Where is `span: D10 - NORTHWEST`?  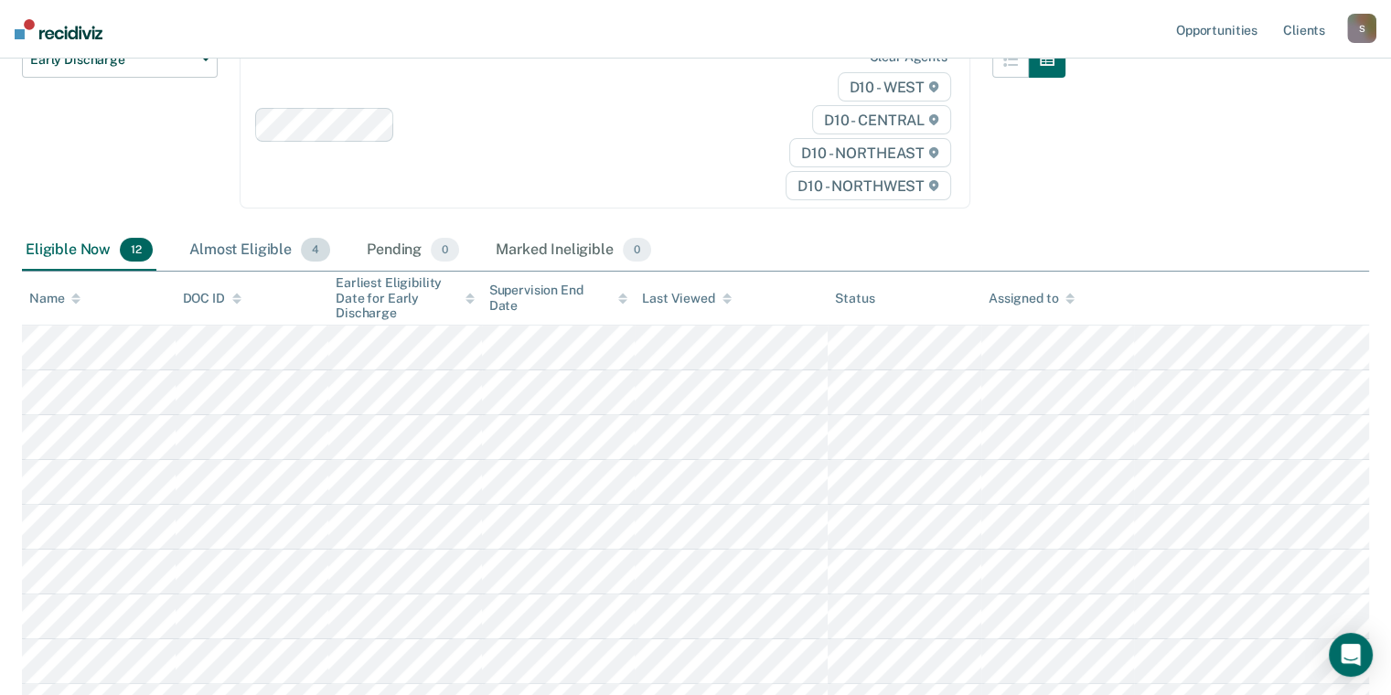
span: D10 - NORTHWEST is located at coordinates (868, 186).